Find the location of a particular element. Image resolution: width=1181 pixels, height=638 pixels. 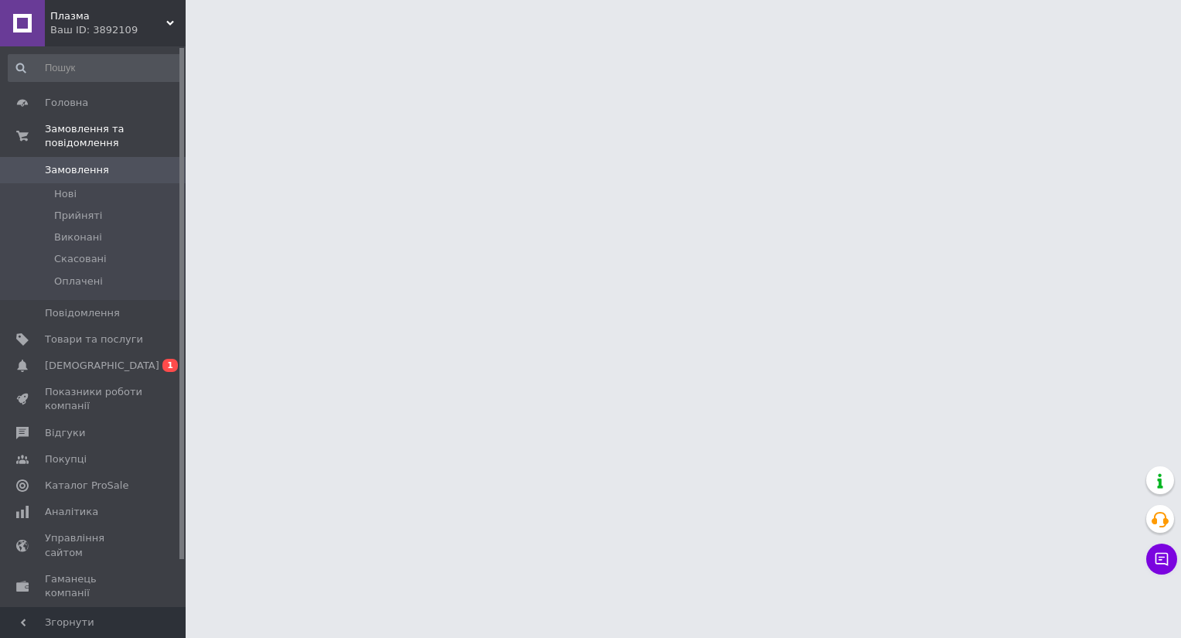

span: Відгуки is located at coordinates (65, 433).